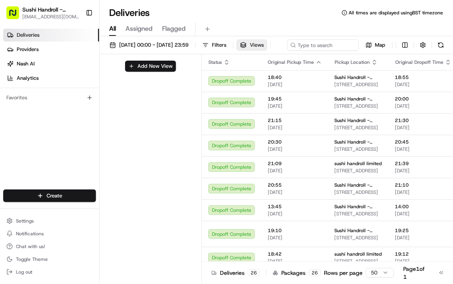  Describe the element at coordinates (423, 230) in the screenshot. I see `span: 19:25` at that location.